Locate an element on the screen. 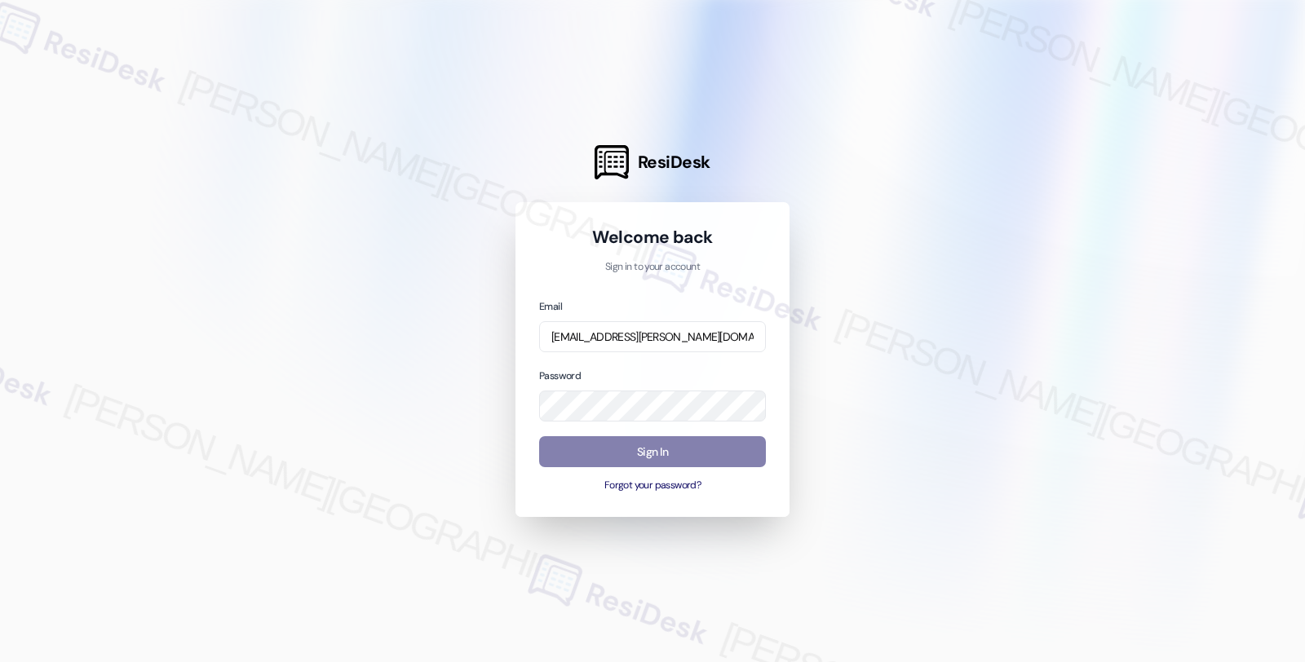 The image size is (1305, 662). button: Forgot your password? is located at coordinates (652, 486).